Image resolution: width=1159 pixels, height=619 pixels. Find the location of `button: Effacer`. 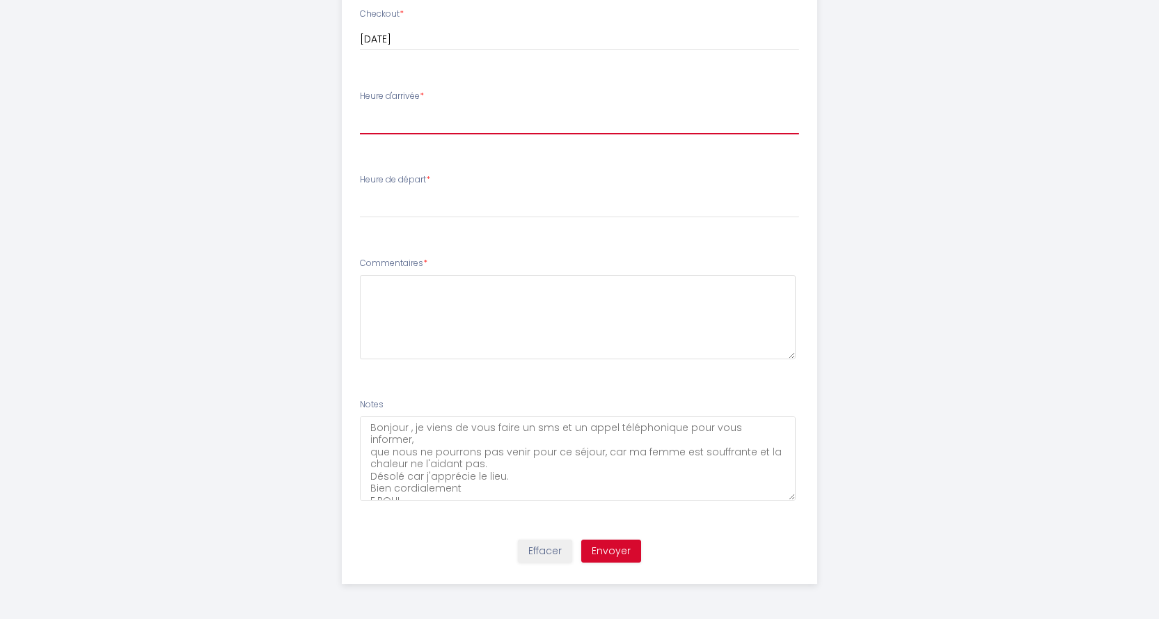

button: Effacer is located at coordinates (545, 551).